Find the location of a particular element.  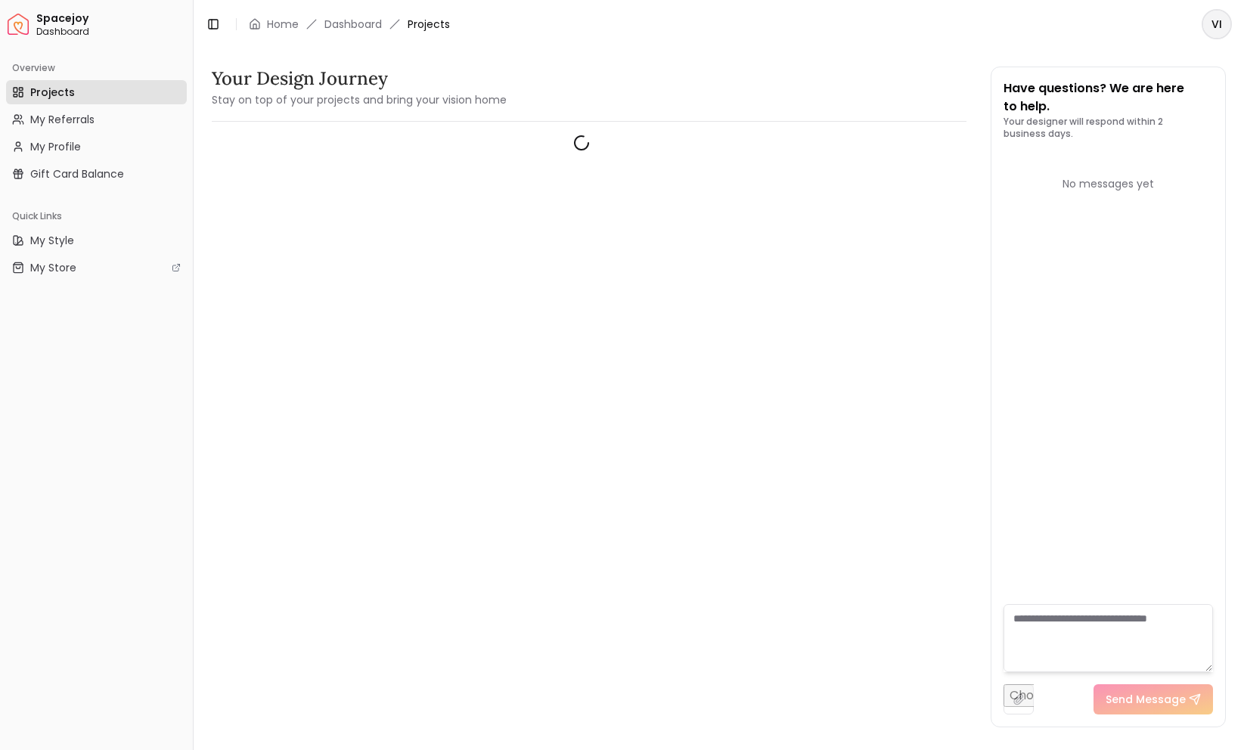

a: Home is located at coordinates (283, 24).